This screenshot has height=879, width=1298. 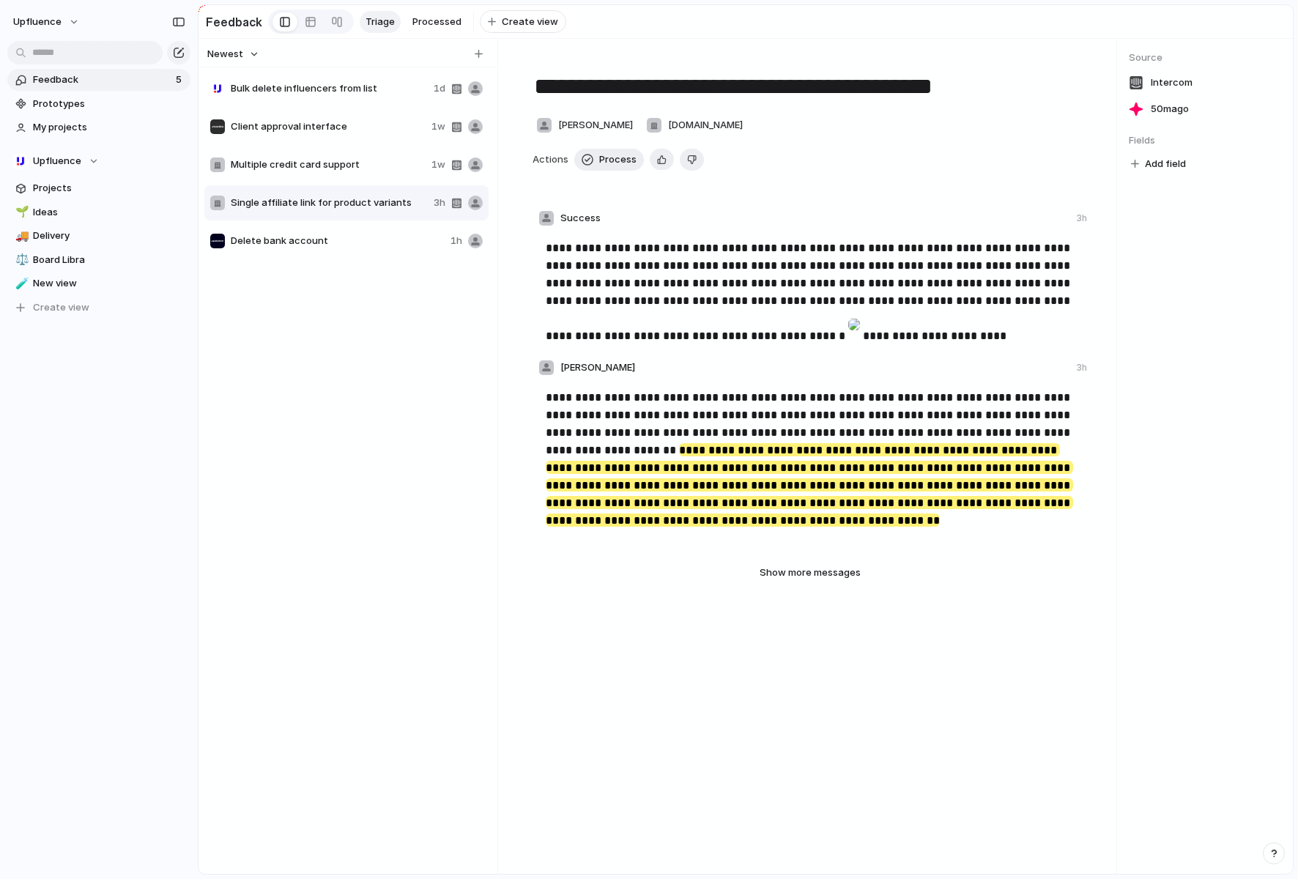 What do you see at coordinates (99, 188) in the screenshot?
I see `a: Projects` at bounding box center [99, 188].